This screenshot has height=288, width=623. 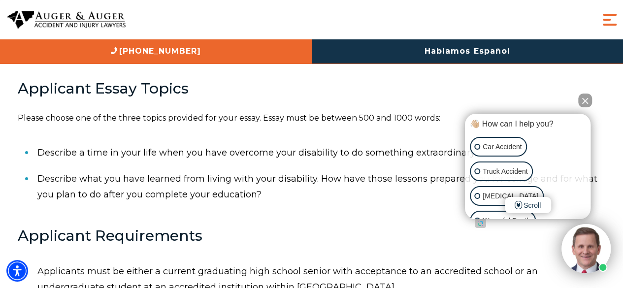 What do you see at coordinates (66, 20) in the screenshot?
I see `a: Auger & Auger Accident and Injury Lawyers Logo` at bounding box center [66, 20].